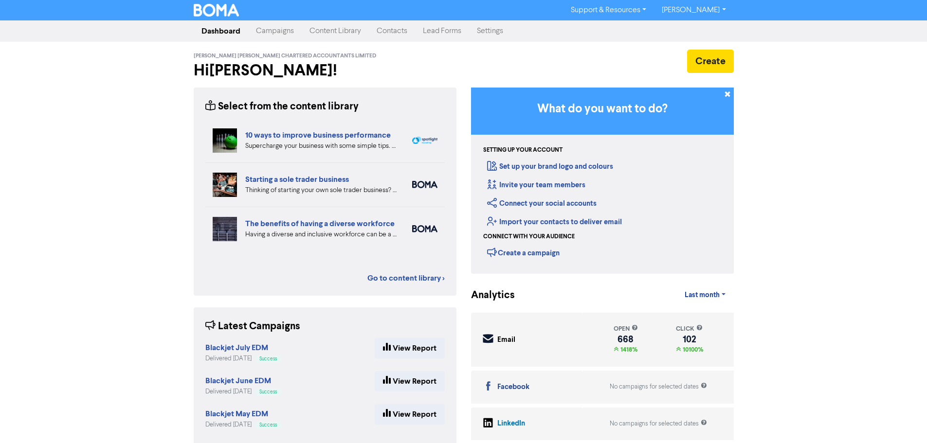  Describe the element at coordinates (702, 295) in the screenshot. I see `span: Last month` at that location.